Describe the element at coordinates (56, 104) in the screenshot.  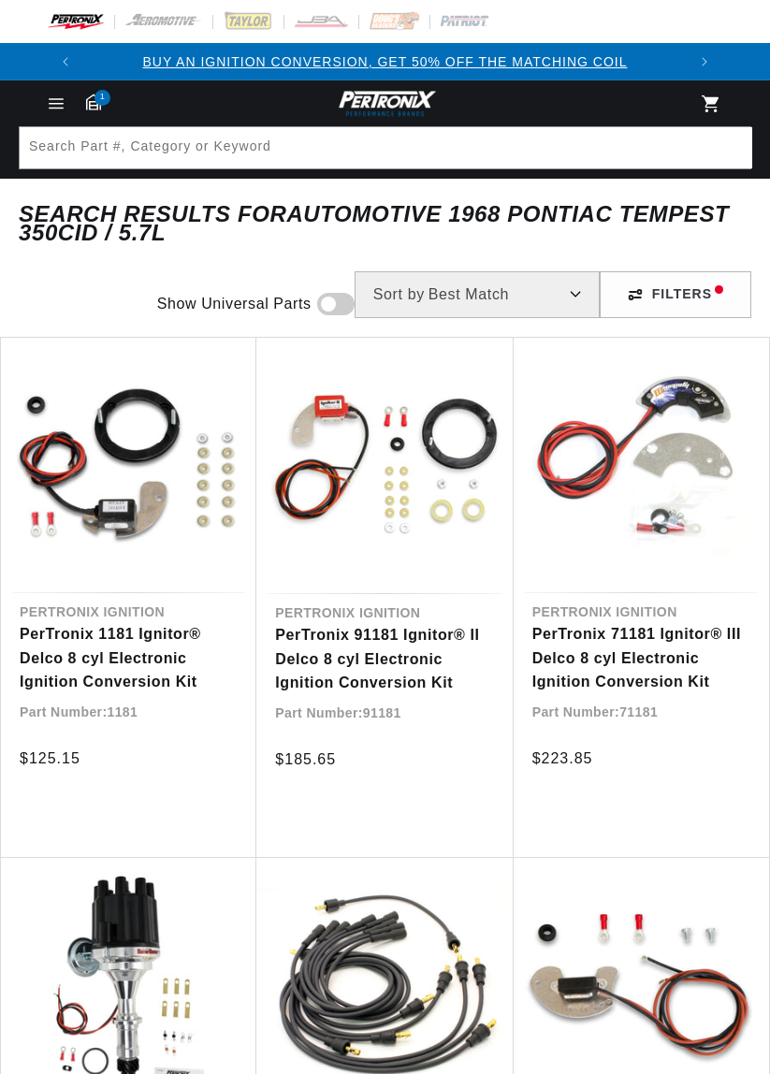
I see `summary: Menu` at that location.